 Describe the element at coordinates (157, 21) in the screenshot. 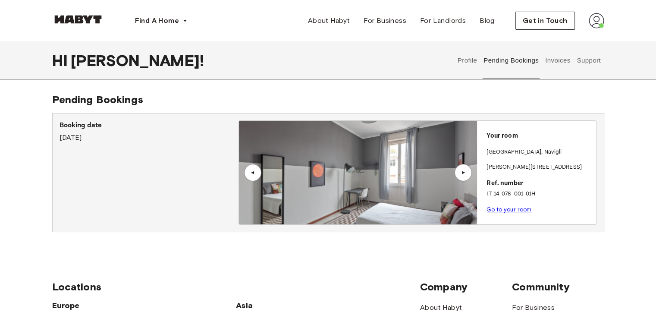

I see `span: Find A Home` at that location.